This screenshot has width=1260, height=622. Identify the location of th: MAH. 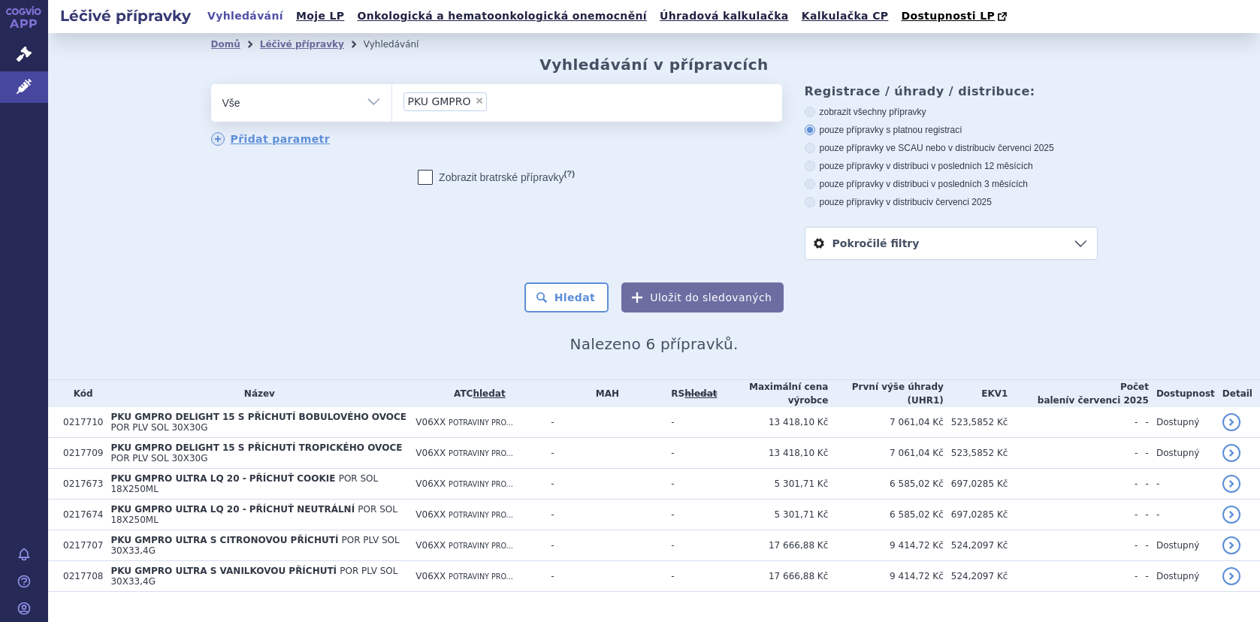
(603, 394).